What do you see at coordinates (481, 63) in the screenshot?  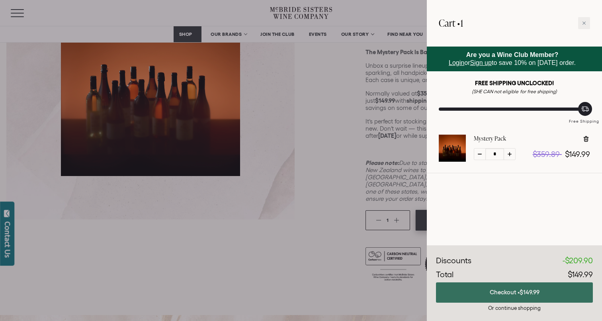 I see `a: Sign up` at bounding box center [481, 63].